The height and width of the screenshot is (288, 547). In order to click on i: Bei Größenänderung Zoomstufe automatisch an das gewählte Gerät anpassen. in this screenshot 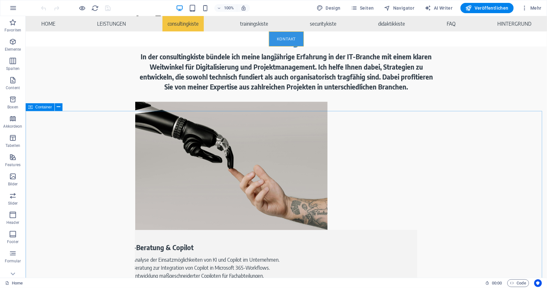, I will do `click(243, 8)`.